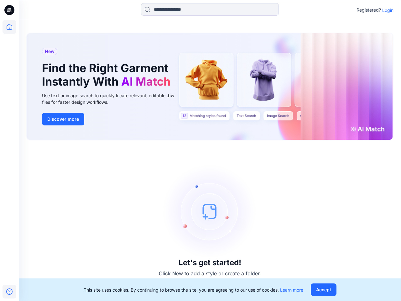  What do you see at coordinates (369, 10) in the screenshot?
I see `p: Registered?` at bounding box center [369, 10].